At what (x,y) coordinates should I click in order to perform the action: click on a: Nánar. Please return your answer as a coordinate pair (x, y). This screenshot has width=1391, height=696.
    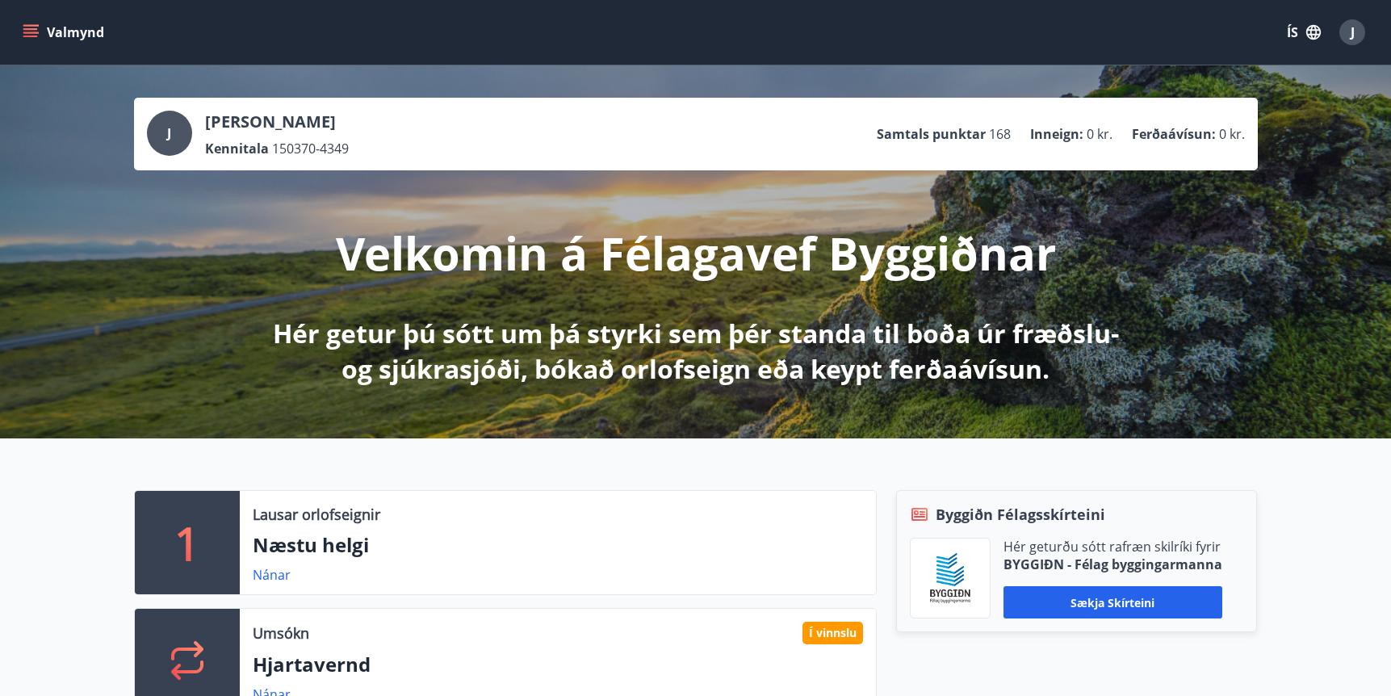
    Looking at the image, I should click on (271, 575).